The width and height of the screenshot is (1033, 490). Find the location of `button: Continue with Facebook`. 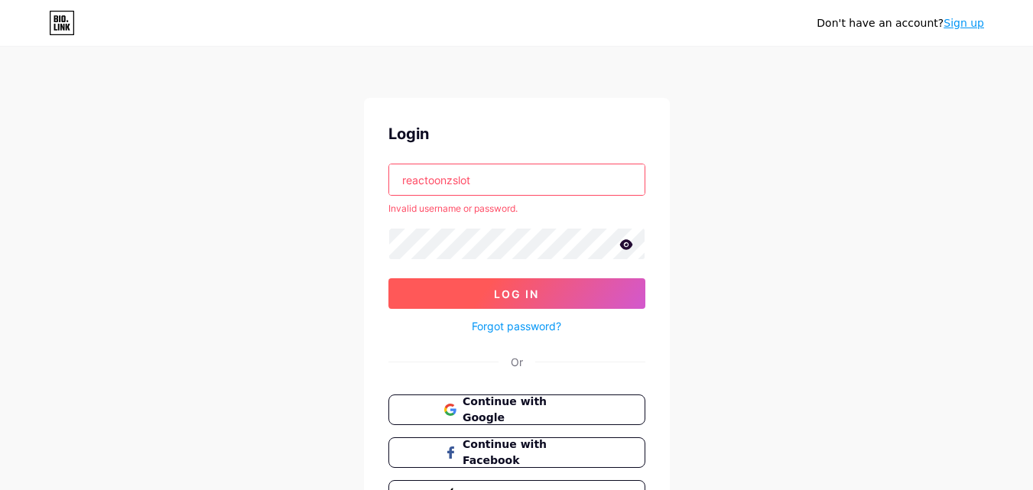

button: Continue with Facebook is located at coordinates (517, 453).